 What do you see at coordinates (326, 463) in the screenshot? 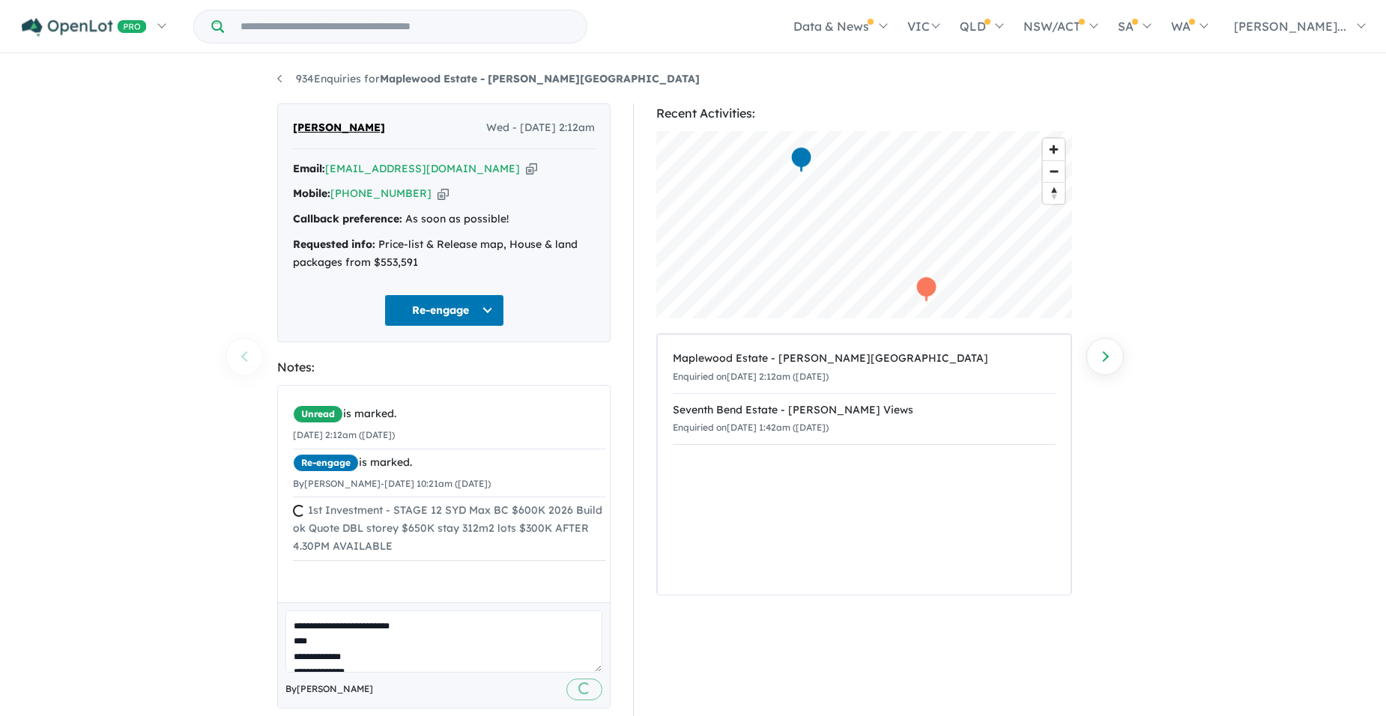
I see `span: Re-engage` at bounding box center [326, 463].